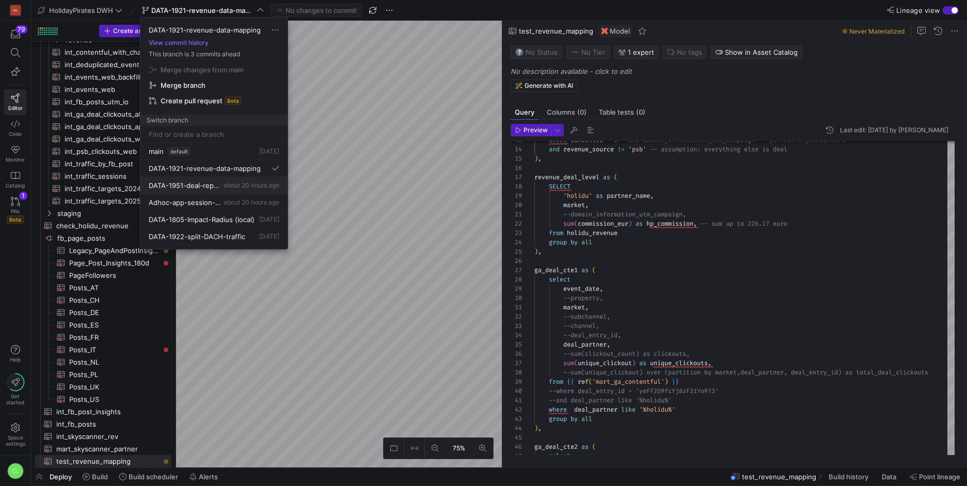 The image size is (967, 486). I want to click on span: DATA-1805-Impact-Radius, so click(190, 219).